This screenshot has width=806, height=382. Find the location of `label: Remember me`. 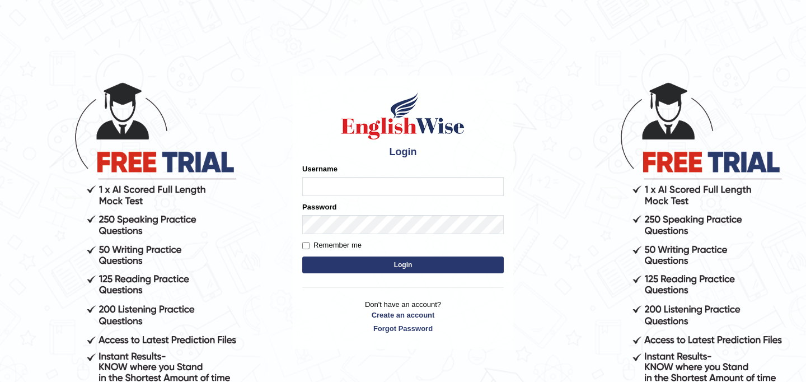

label: Remember me is located at coordinates (332, 245).